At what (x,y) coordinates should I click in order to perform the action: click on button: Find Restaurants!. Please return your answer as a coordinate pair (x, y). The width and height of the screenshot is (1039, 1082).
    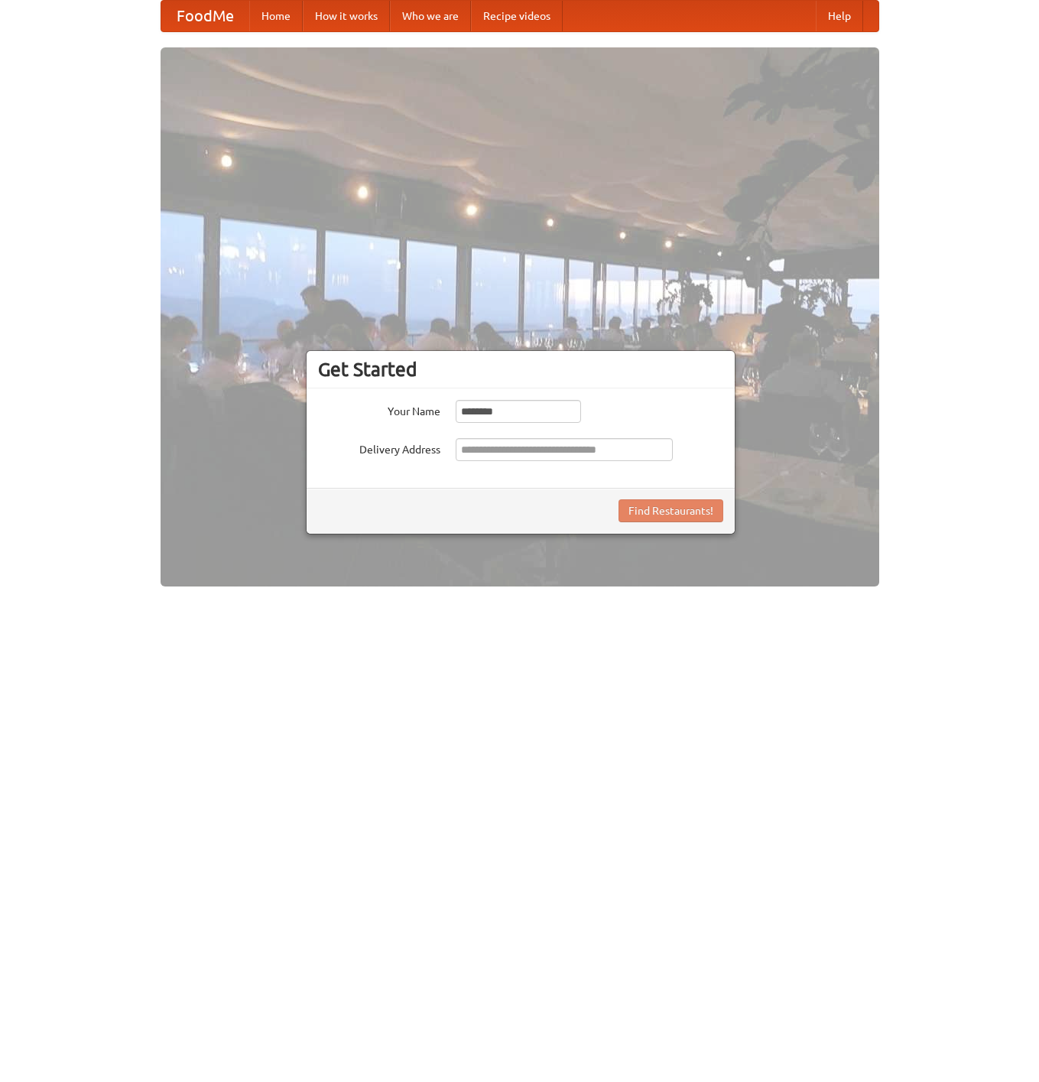
    Looking at the image, I should click on (671, 511).